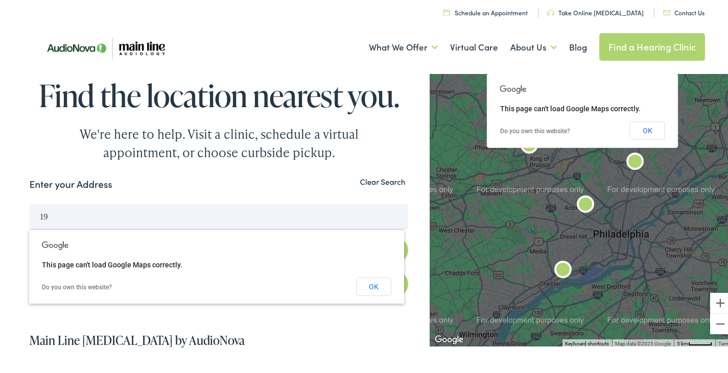 The image size is (728, 373). What do you see at coordinates (485, 10) in the screenshot?
I see `a: Schedule an Appointment` at bounding box center [485, 10].